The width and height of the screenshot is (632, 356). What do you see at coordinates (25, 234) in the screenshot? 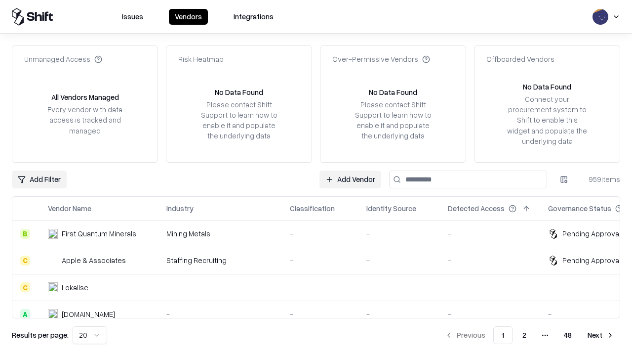
I see `div: B` at bounding box center [25, 234].